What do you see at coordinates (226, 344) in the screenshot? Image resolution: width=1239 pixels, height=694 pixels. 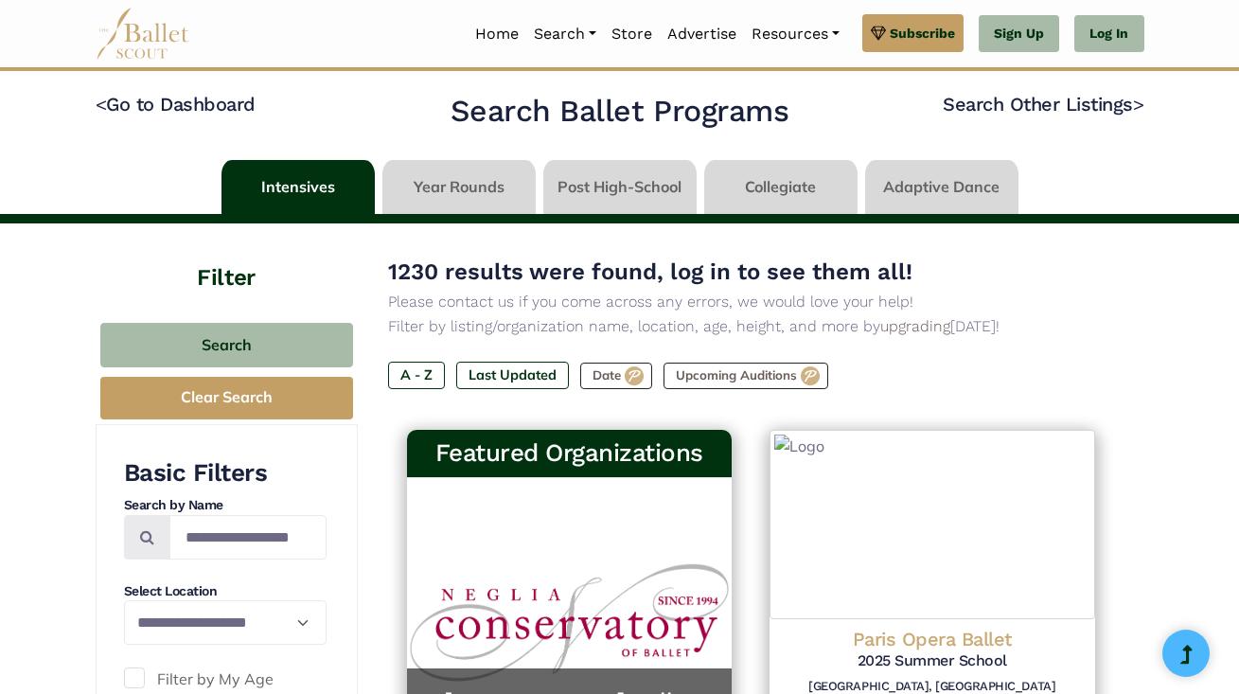 I see `button: Search` at bounding box center [226, 344].